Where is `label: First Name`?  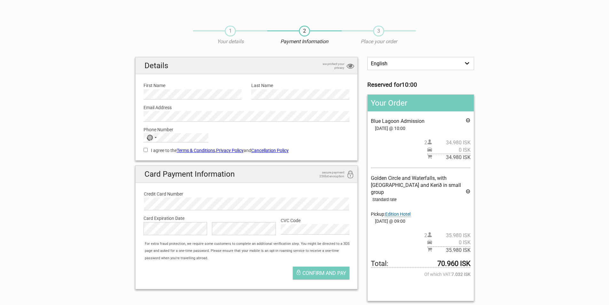
label: First Name is located at coordinates (193, 85).